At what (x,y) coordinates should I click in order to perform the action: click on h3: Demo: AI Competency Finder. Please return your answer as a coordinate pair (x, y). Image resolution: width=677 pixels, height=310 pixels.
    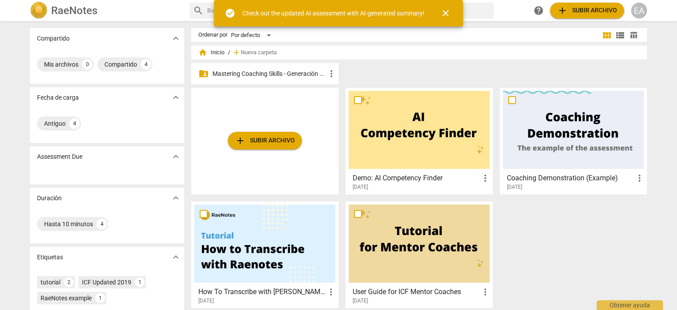
    Looking at the image, I should click on (416, 178).